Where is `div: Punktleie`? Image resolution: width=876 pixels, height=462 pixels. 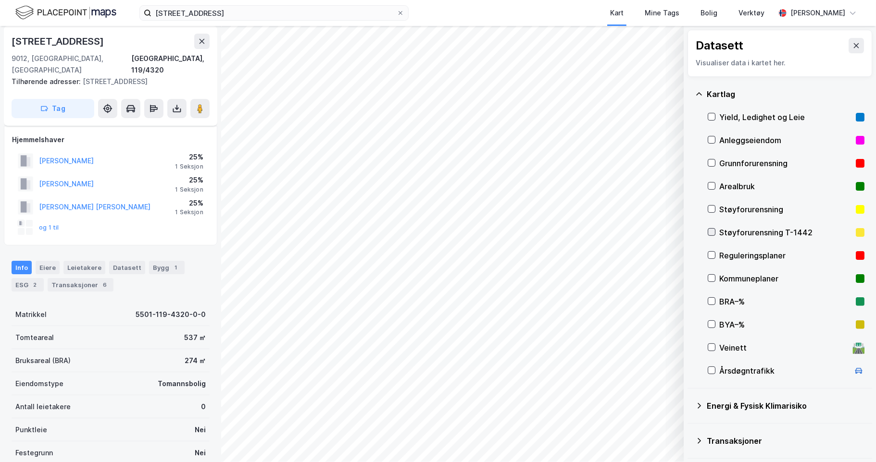
div: Punktleie is located at coordinates (31, 430).